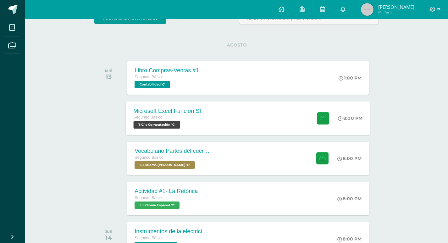 The height and width of the screenshot is (243, 448). Describe the element at coordinates (157, 125) in the screenshot. I see `span: TIC´s Computación 'C'` at that location.